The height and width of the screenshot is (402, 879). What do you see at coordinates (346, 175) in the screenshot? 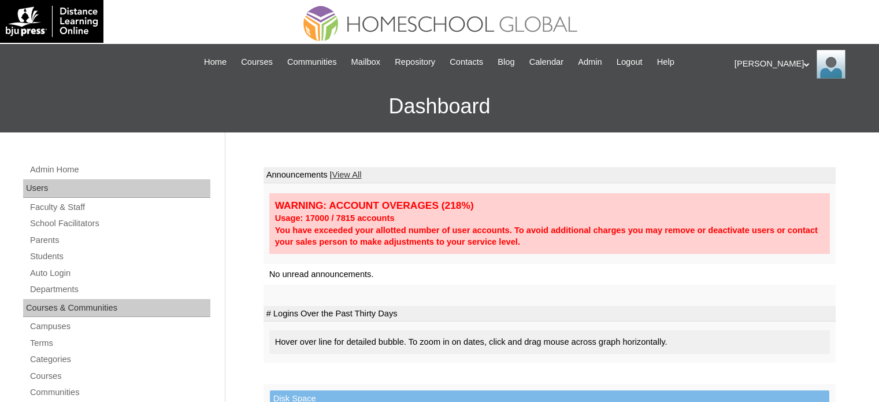
I see `a: View All` at bounding box center [346, 175].